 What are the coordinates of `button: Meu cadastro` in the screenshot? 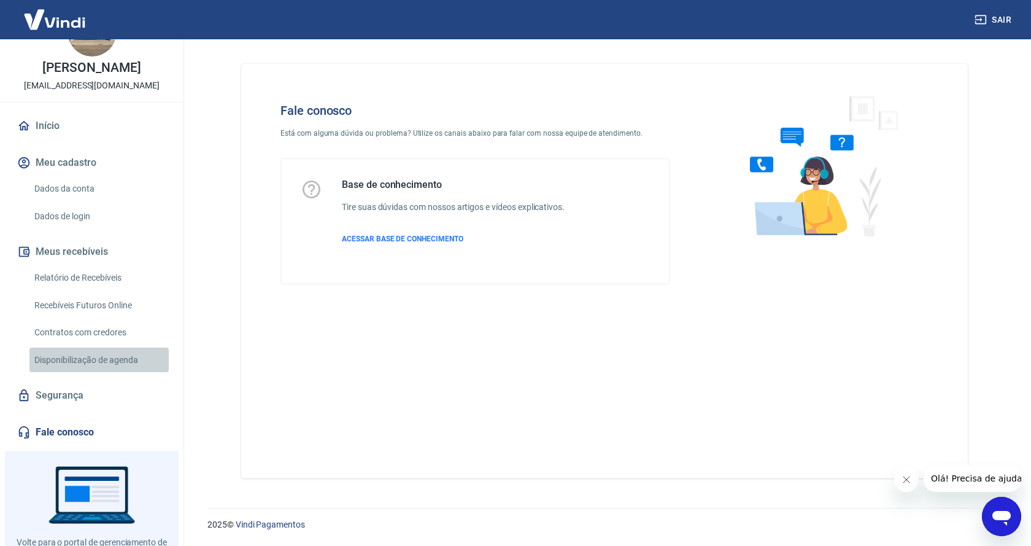 It's located at (91, 163).